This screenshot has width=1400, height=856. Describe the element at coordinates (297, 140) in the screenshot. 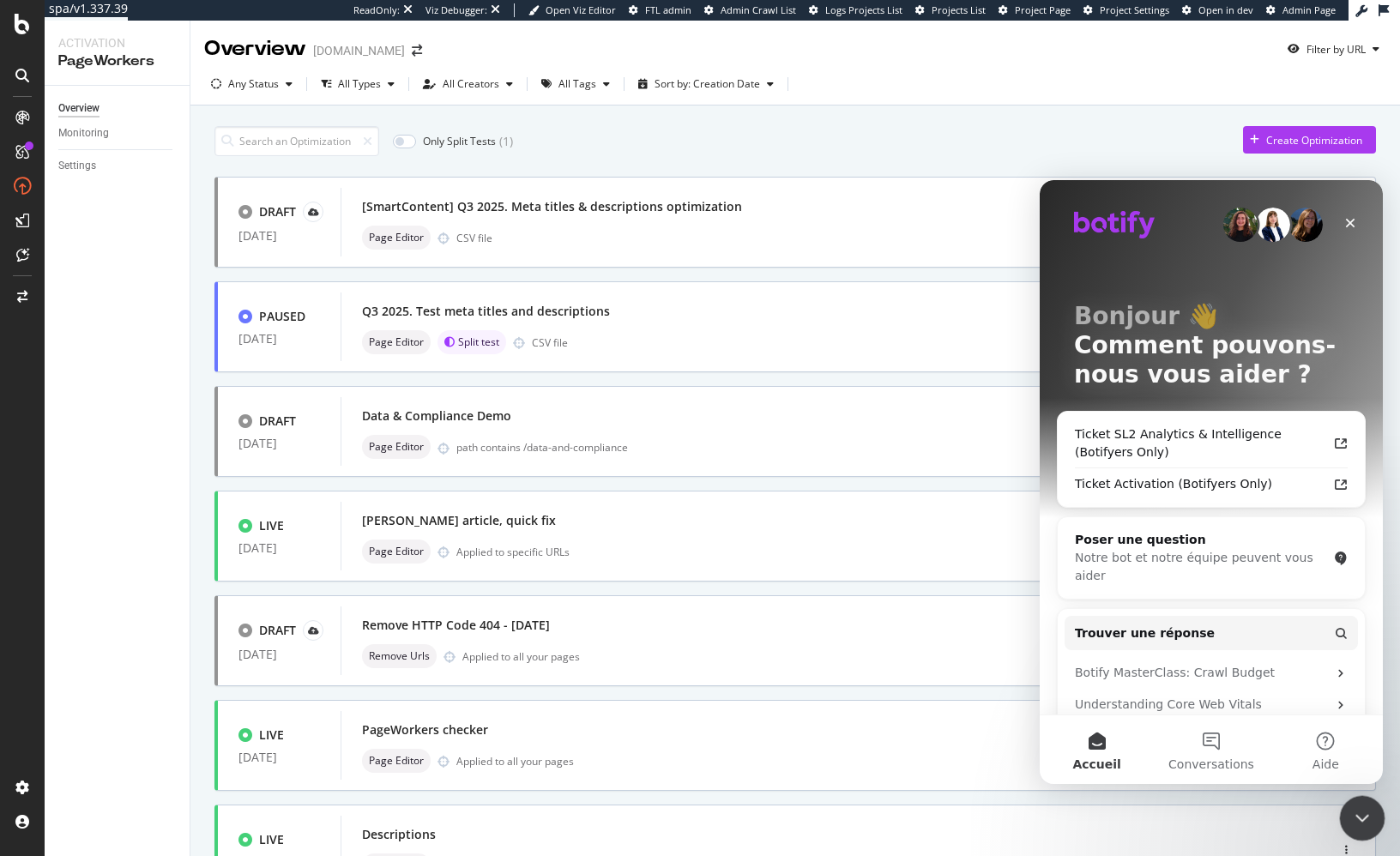

I see `input: Search an Optimization` at that location.